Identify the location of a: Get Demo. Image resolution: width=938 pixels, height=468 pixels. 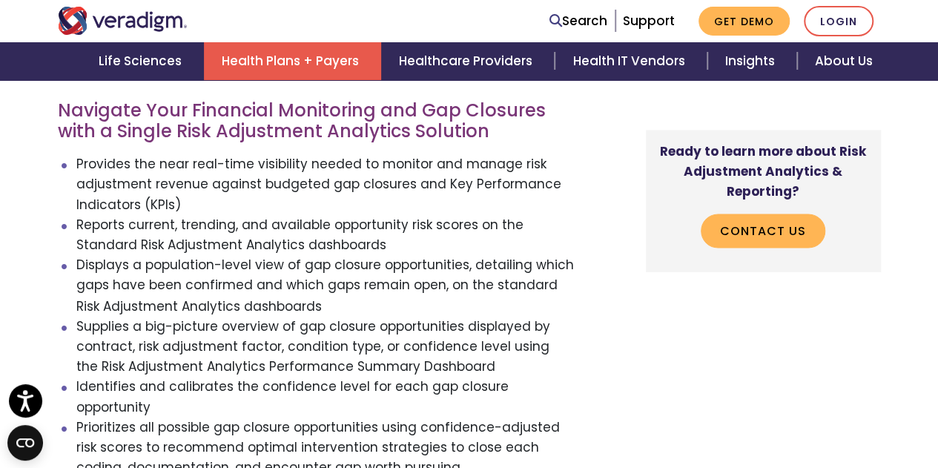
(744, 21).